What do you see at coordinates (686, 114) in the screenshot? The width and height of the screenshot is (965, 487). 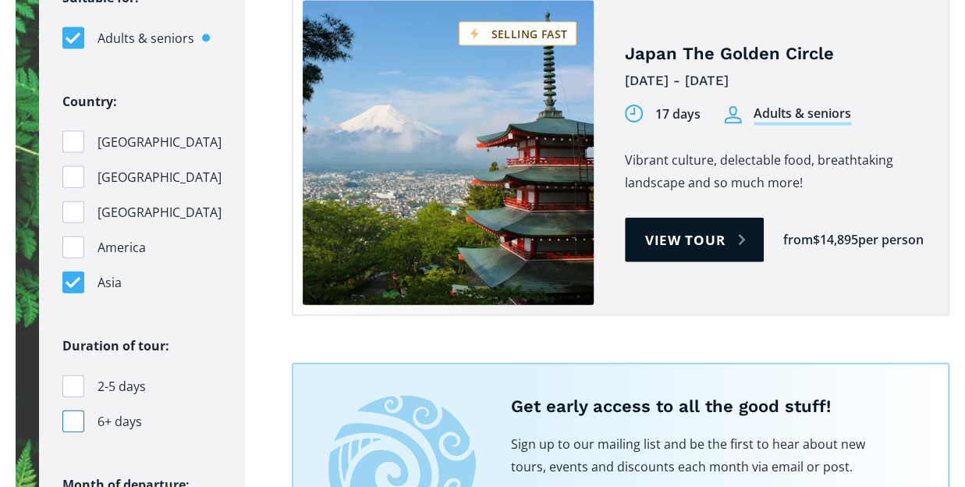 I see `div: days` at bounding box center [686, 114].